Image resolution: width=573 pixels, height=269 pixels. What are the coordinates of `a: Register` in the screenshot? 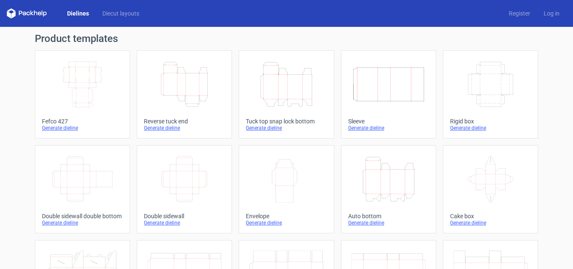 It's located at (519, 13).